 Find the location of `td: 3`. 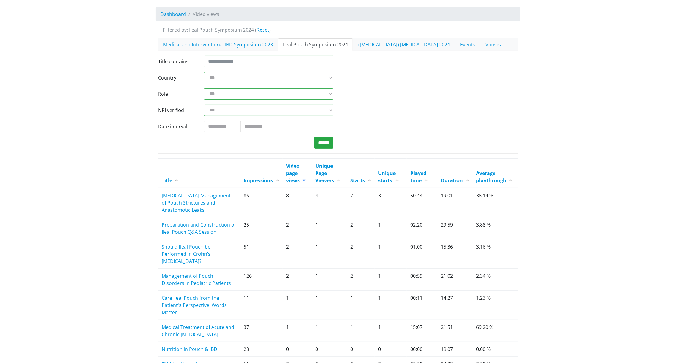

td: 3 is located at coordinates (390, 203).